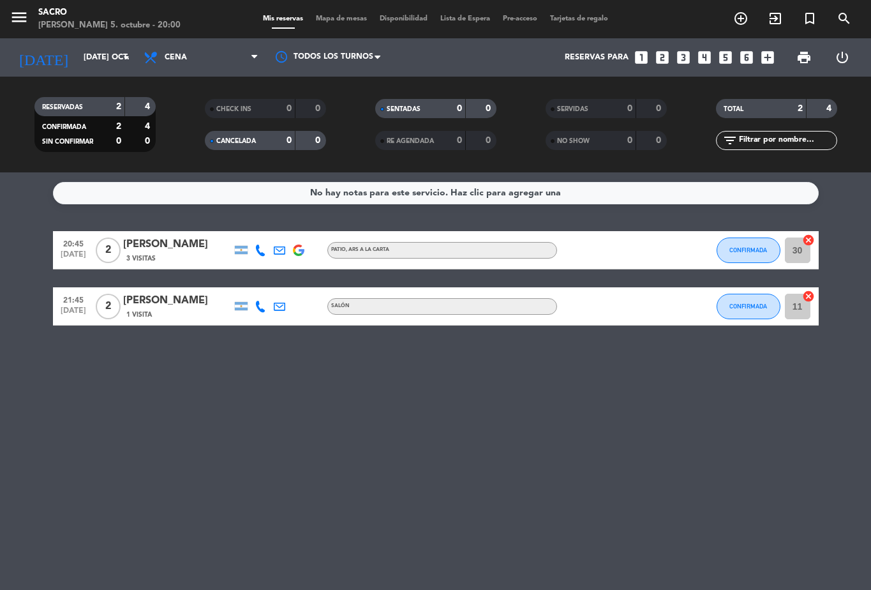  Describe the element at coordinates (341, 19) in the screenshot. I see `span: Mapa de mesas` at that location.